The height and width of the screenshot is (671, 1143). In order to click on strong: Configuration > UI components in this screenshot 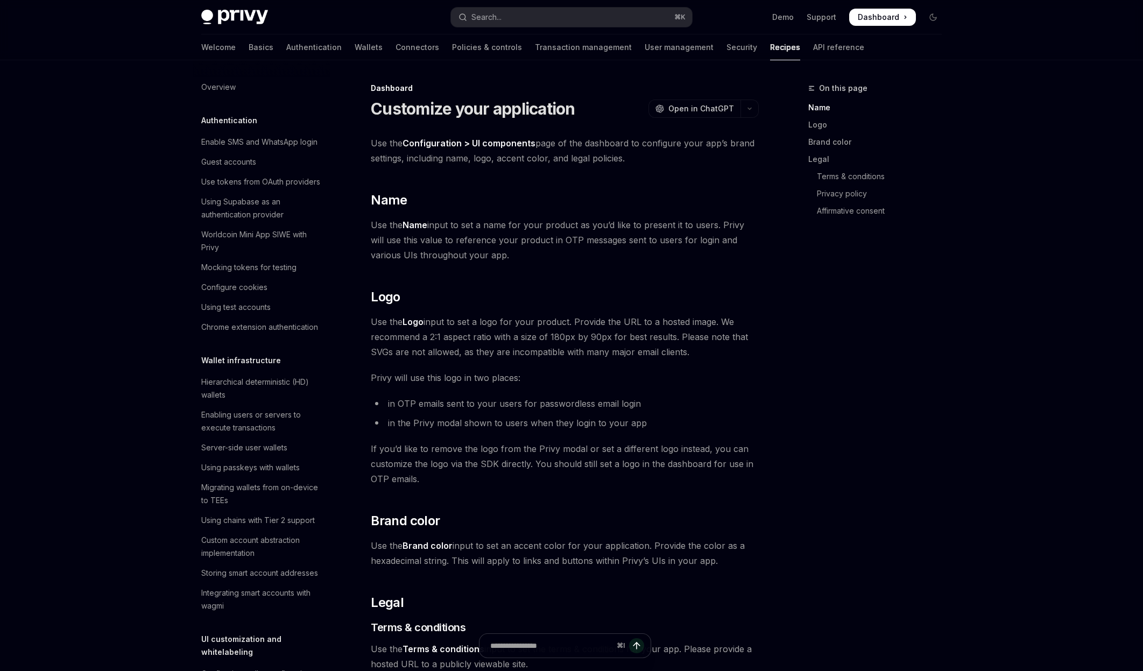, I will do `click(469, 143)`.